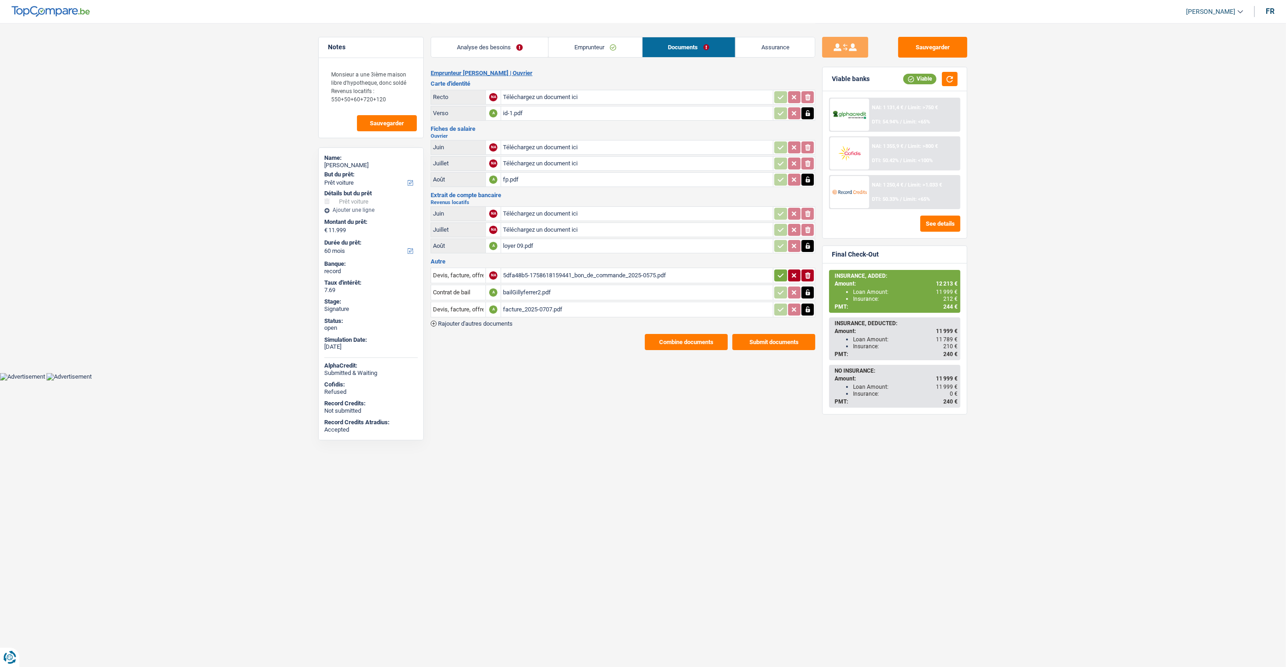 This screenshot has height=667, width=1286. What do you see at coordinates (623, 202) in the screenshot?
I see `h2: Revenus locatifs` at bounding box center [623, 202].